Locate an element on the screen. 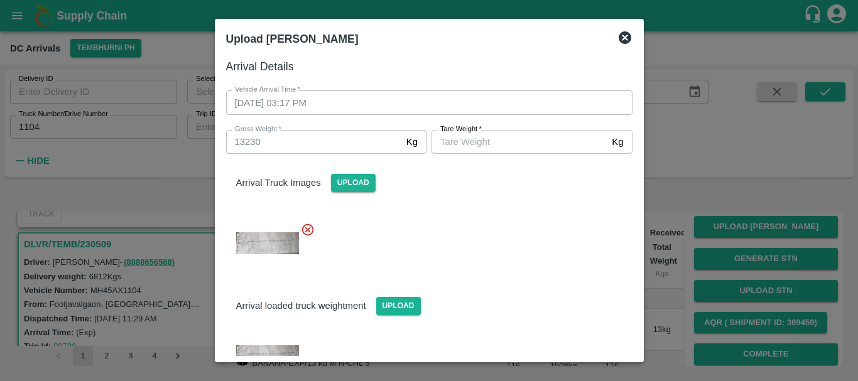 This screenshot has width=858, height=381. img: https://app.vegrow.in/rails/active_storage/blobs/redirect/eyJfcmFpbHMiOnsiZGF0YSI6MzIxOTQ2NywicHV... is located at coordinates (268, 356).